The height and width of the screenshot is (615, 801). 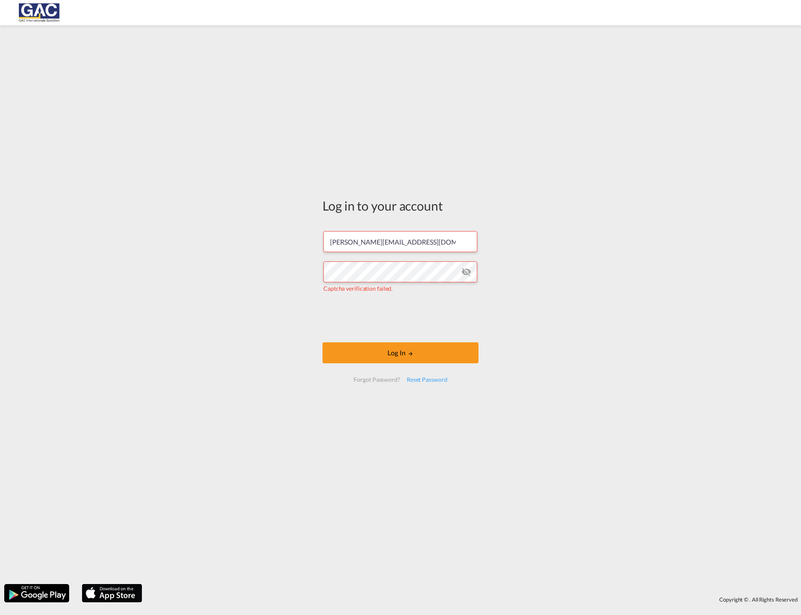 What do you see at coordinates (36, 593) in the screenshot?
I see `img: google.png` at bounding box center [36, 593].